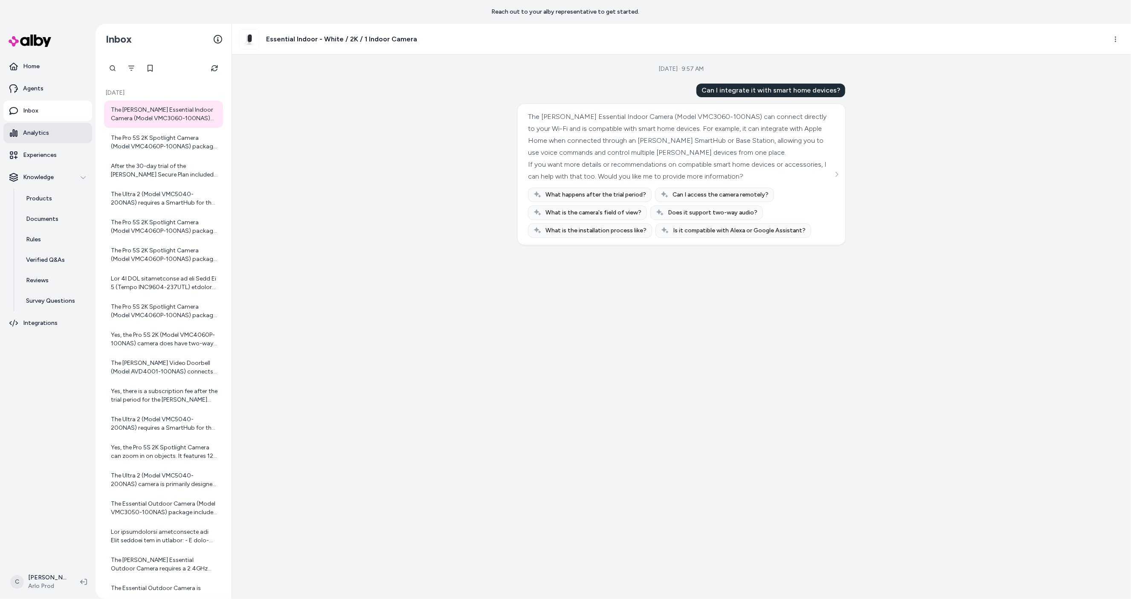  I want to click on div: Lor ipsumdolorsi ametconsecte adi Elit seddoei tem in utlabor: - E dolo-magna aliquaen adminimven..., so click(164, 537).